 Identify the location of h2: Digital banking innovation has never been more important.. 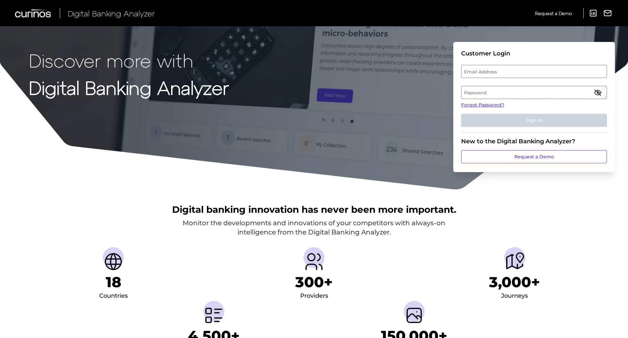
(314, 210).